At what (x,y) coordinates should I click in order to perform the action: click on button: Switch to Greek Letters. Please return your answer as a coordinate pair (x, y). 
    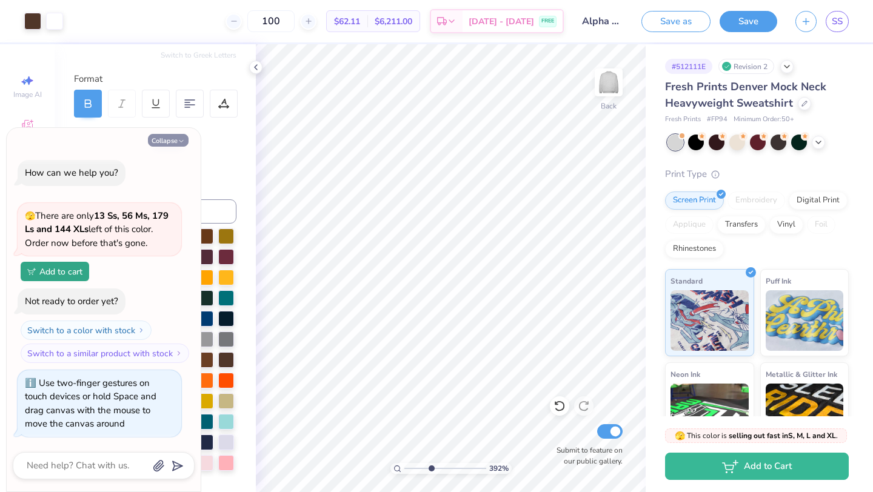
    Looking at the image, I should click on (198, 55).